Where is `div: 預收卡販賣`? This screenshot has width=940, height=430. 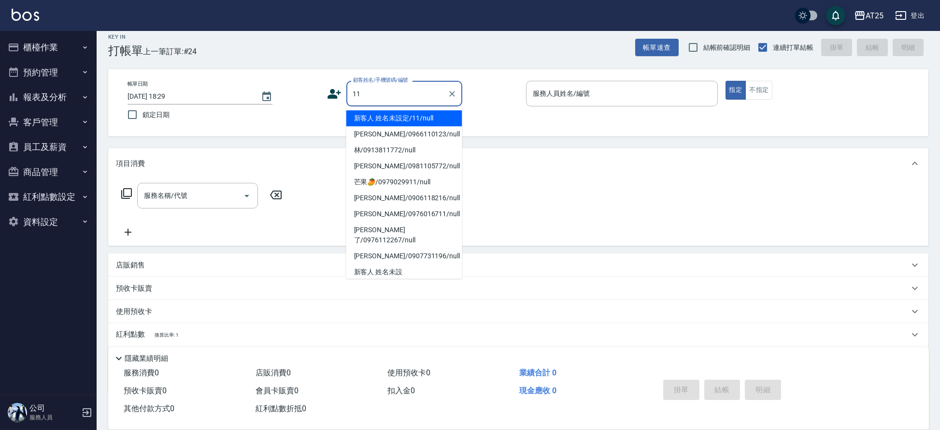 div: 預收卡販賣 is located at coordinates (519, 288).